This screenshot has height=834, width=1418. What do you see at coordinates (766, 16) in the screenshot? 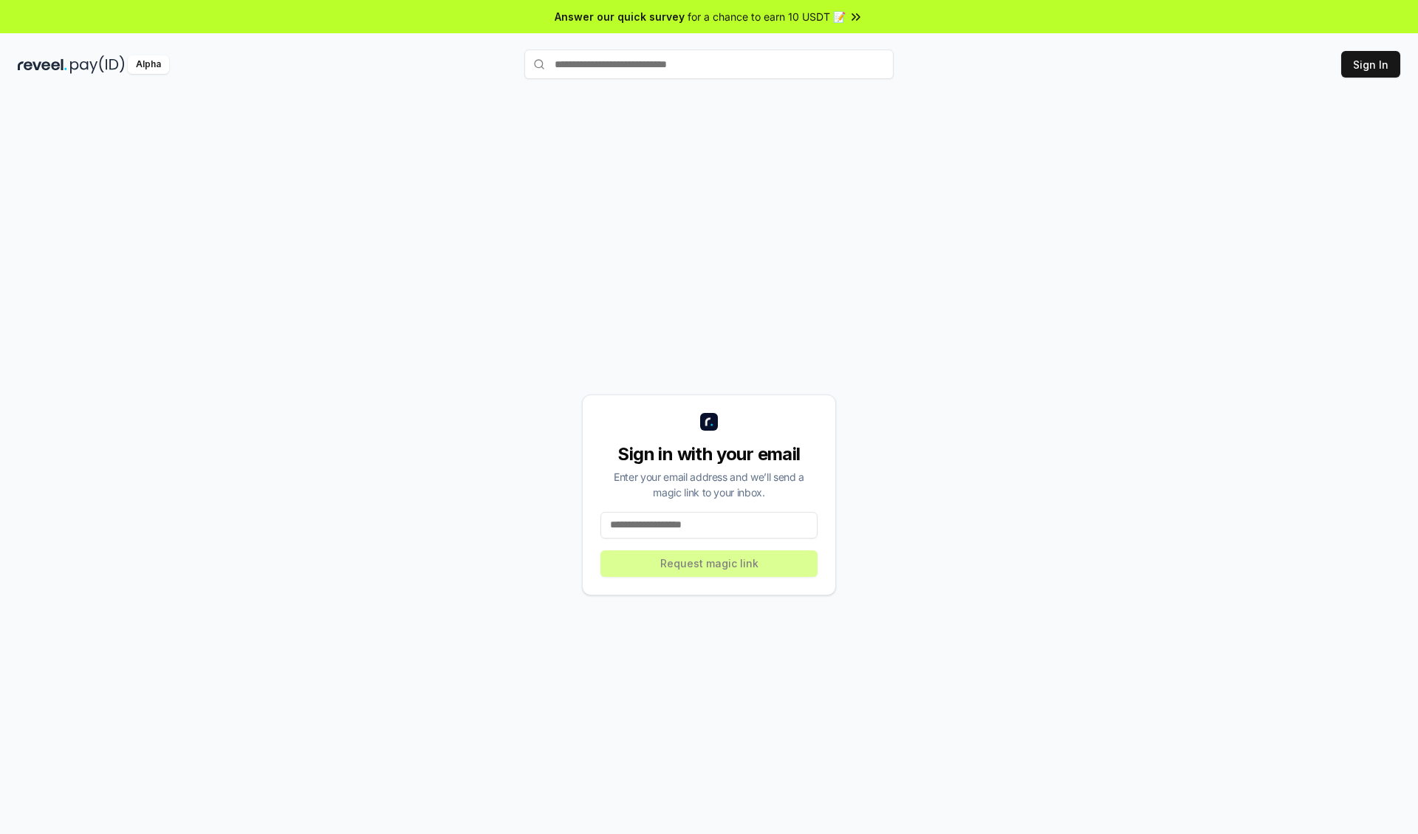
I see `span: for a chance to earn 10 USDT 📝` at bounding box center [766, 16].